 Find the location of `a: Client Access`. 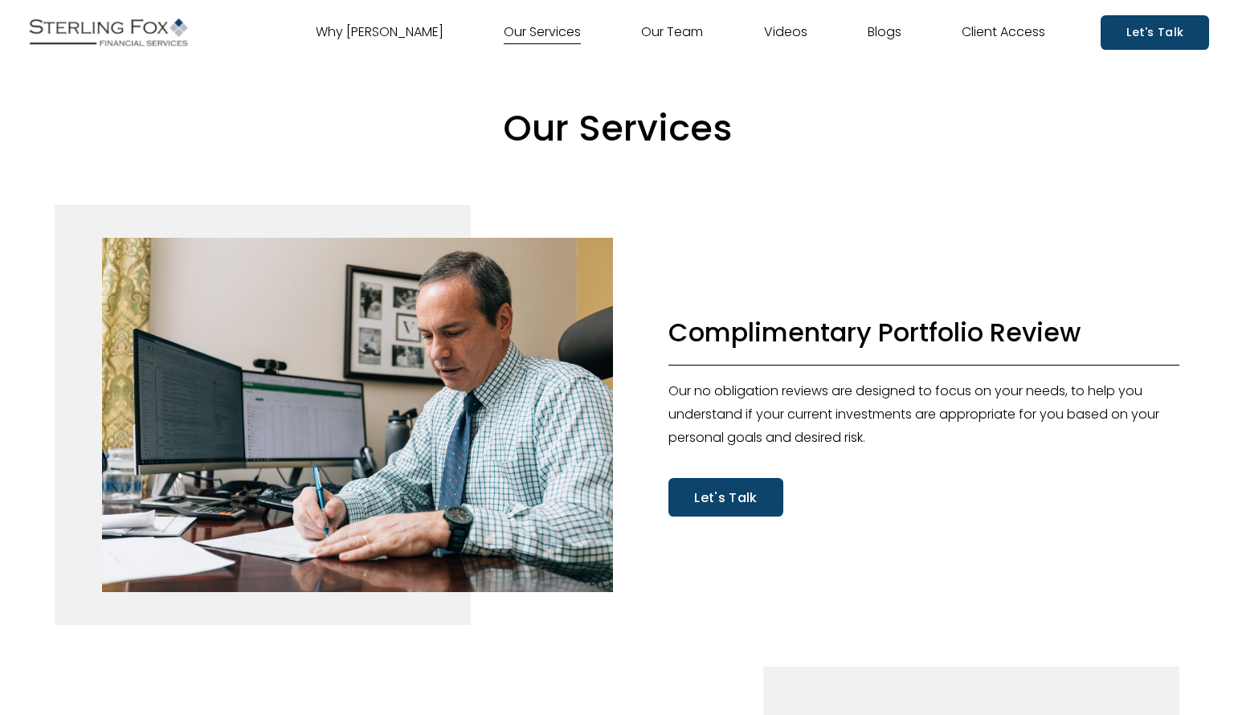

a: Client Access is located at coordinates (1003, 32).